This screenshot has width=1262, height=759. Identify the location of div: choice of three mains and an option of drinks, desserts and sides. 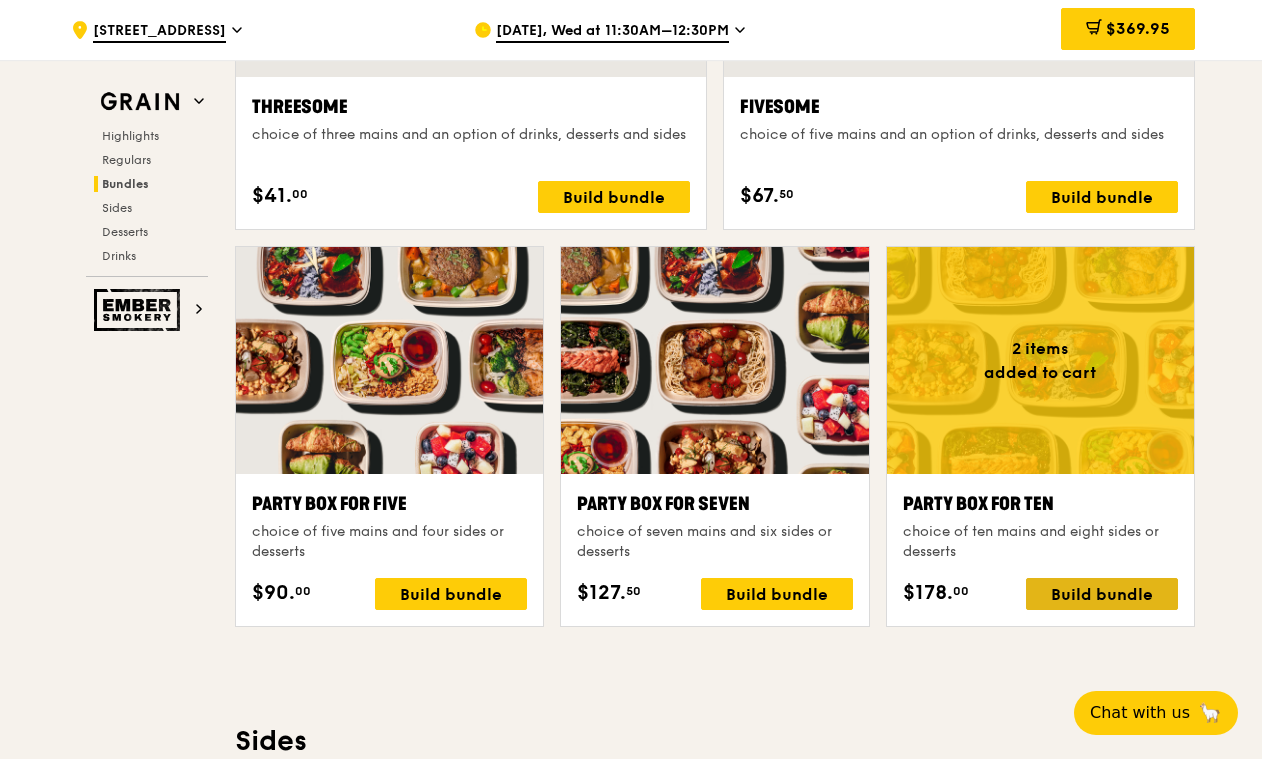
(471, 135).